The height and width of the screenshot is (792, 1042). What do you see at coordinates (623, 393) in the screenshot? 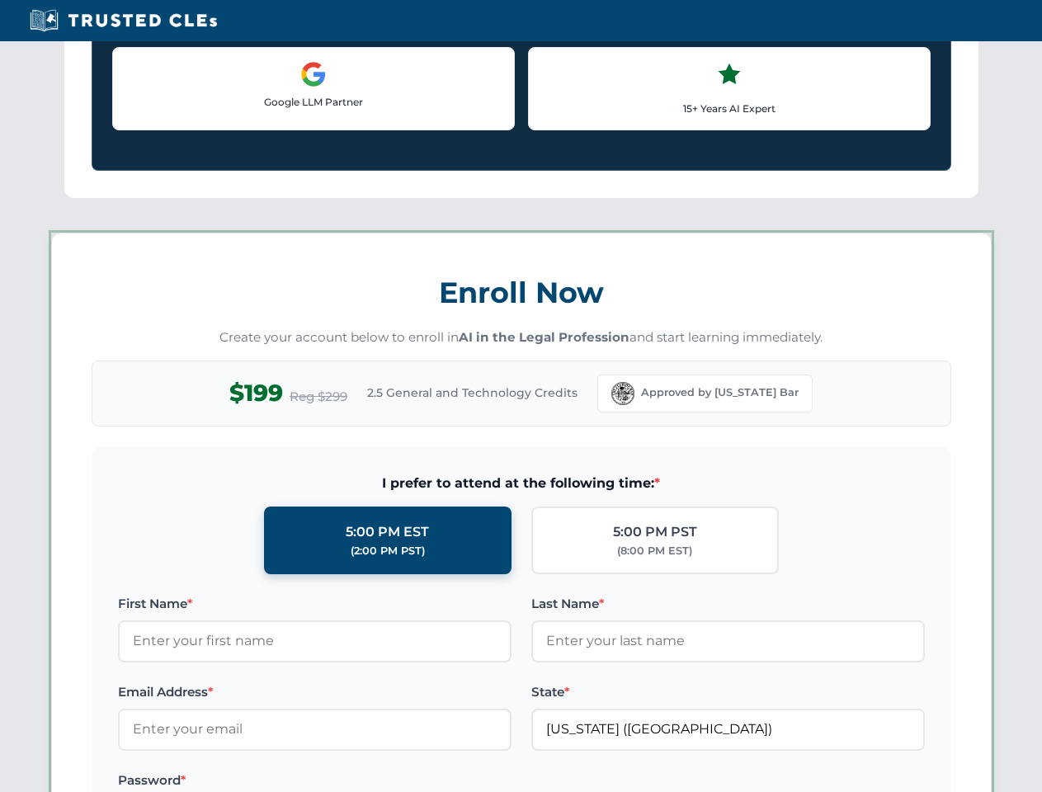
I see `img: Florida Bar` at bounding box center [623, 393].